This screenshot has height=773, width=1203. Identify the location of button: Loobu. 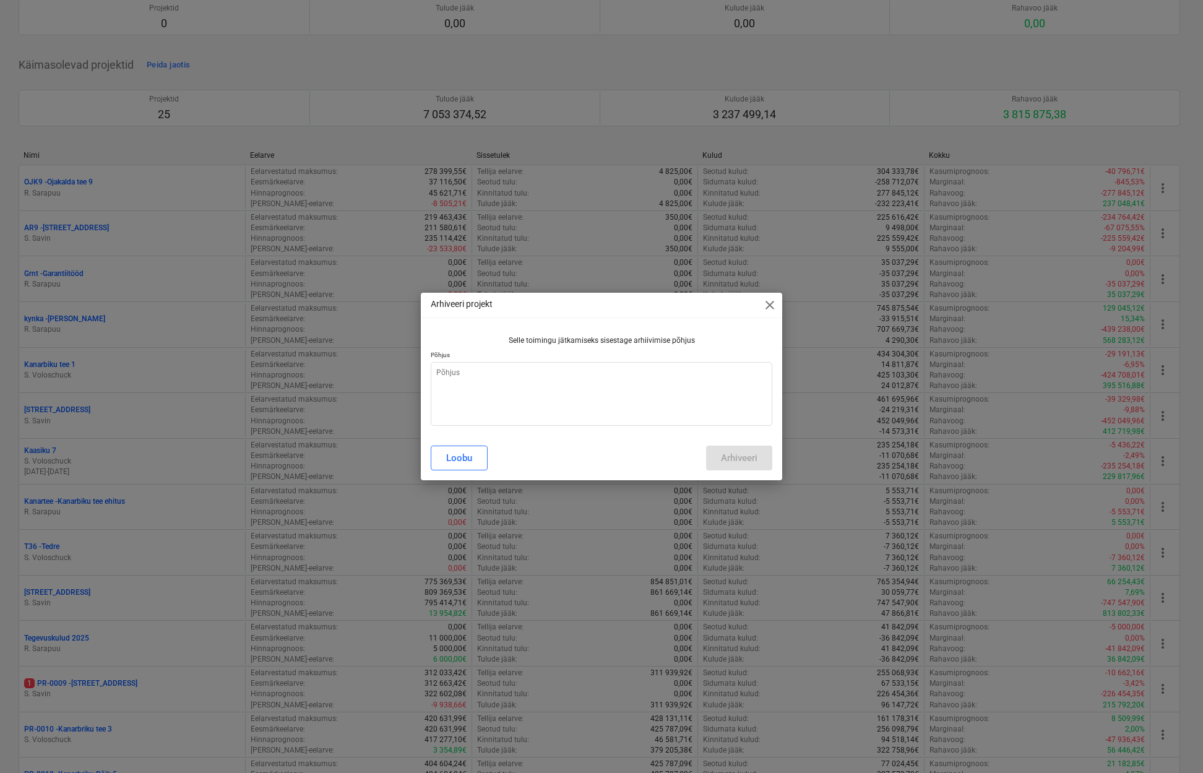
(459, 458).